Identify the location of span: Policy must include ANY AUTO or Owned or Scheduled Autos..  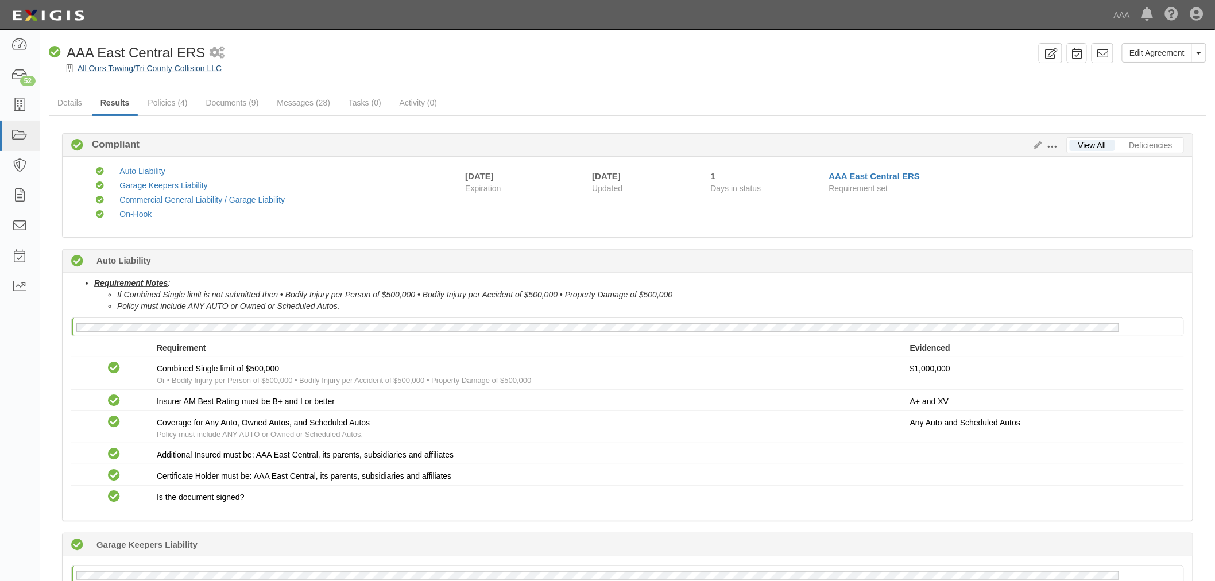
(260, 434).